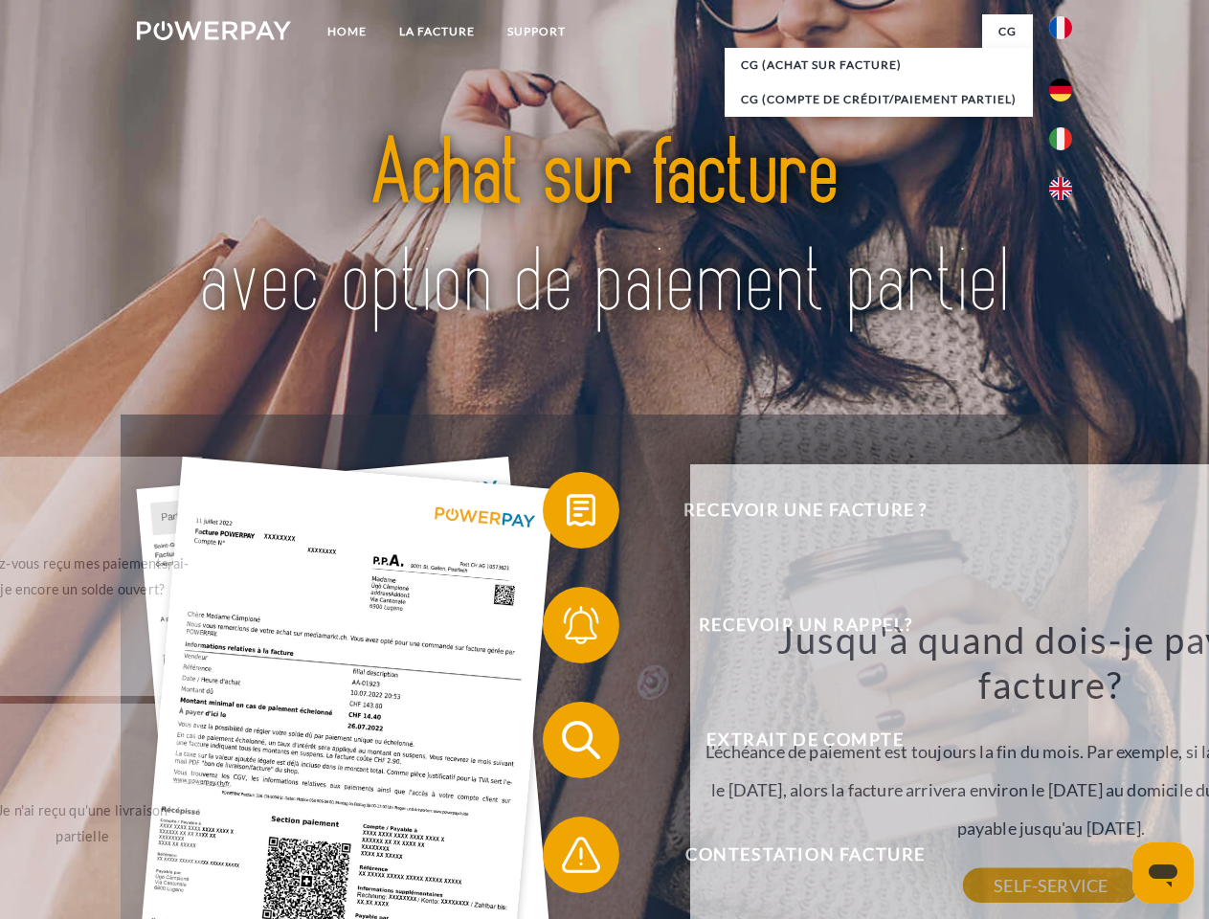 The width and height of the screenshot is (1209, 919). I want to click on img: fr, so click(1061, 28).